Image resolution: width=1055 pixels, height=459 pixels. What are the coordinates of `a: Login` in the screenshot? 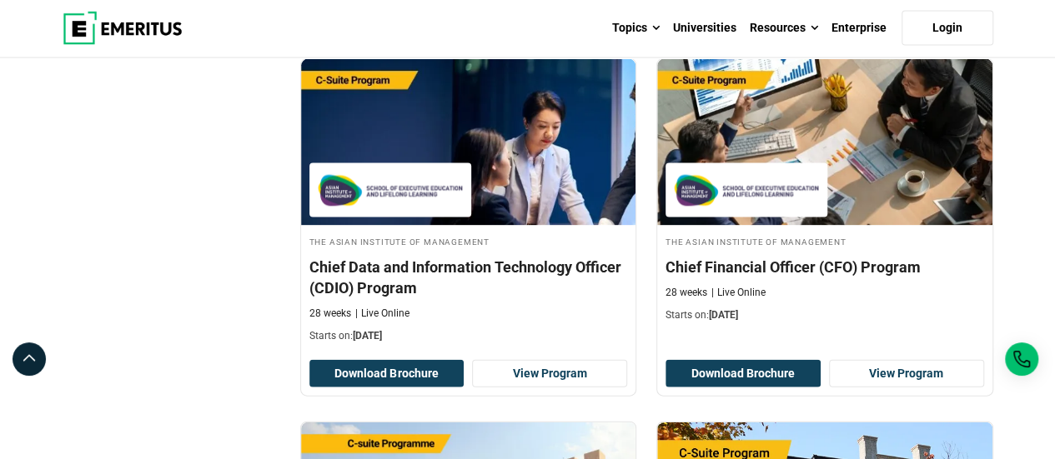 It's located at (947, 28).